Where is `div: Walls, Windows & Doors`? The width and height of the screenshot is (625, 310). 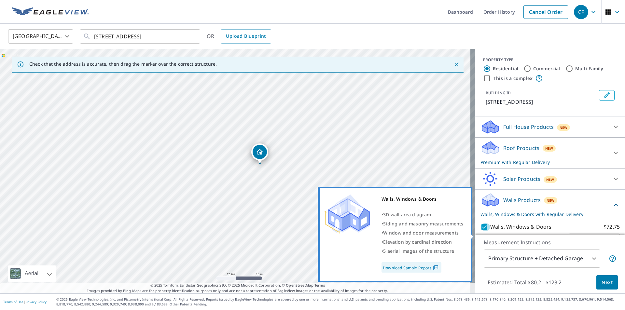
div: Walls, Windows & Doors is located at coordinates (422, 199).